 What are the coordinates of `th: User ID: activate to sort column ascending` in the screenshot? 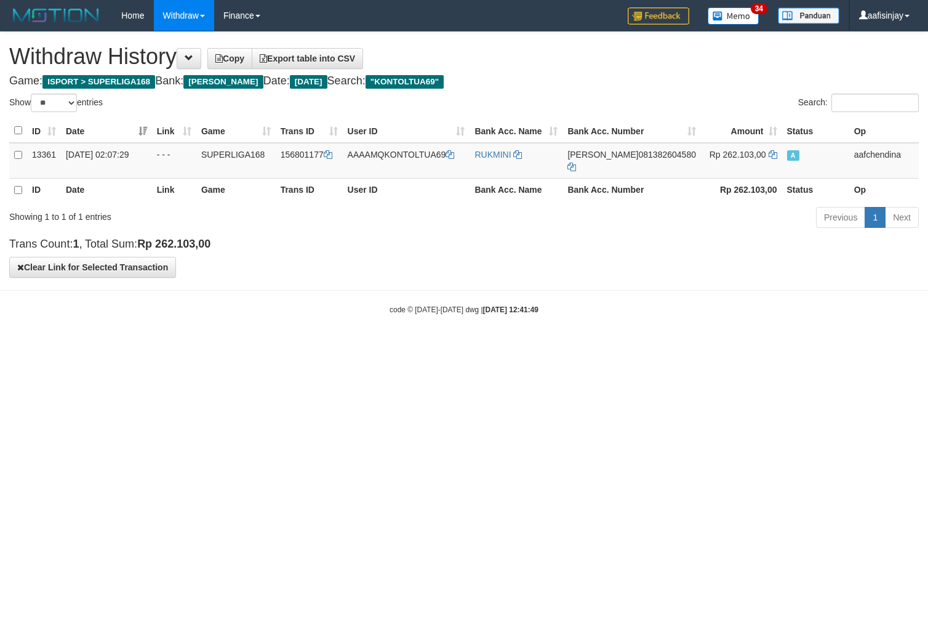 It's located at (406, 131).